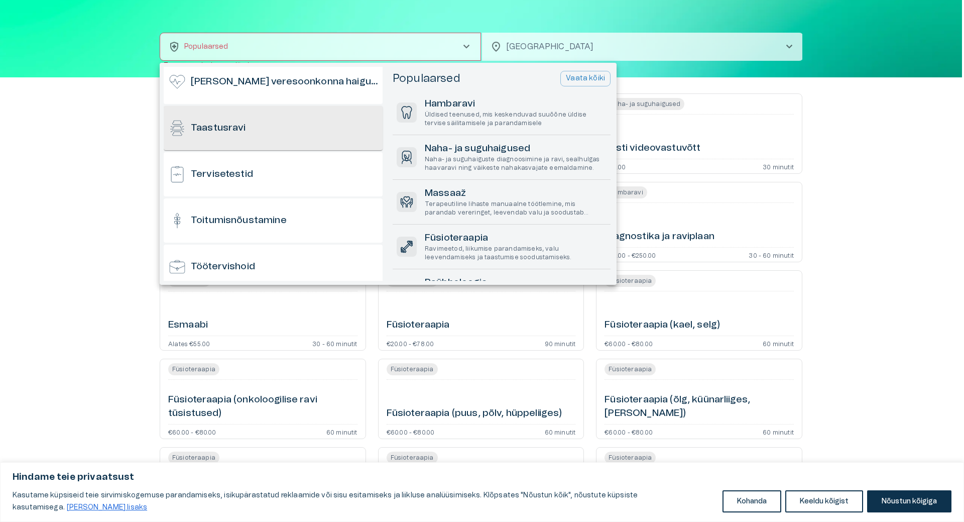 The height and width of the screenshot is (522, 964). I want to click on h6: Psühholoogia, so click(516, 283).